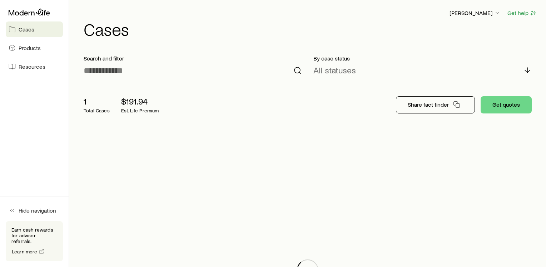 The image size is (546, 267). I want to click on span: Cases, so click(26, 29).